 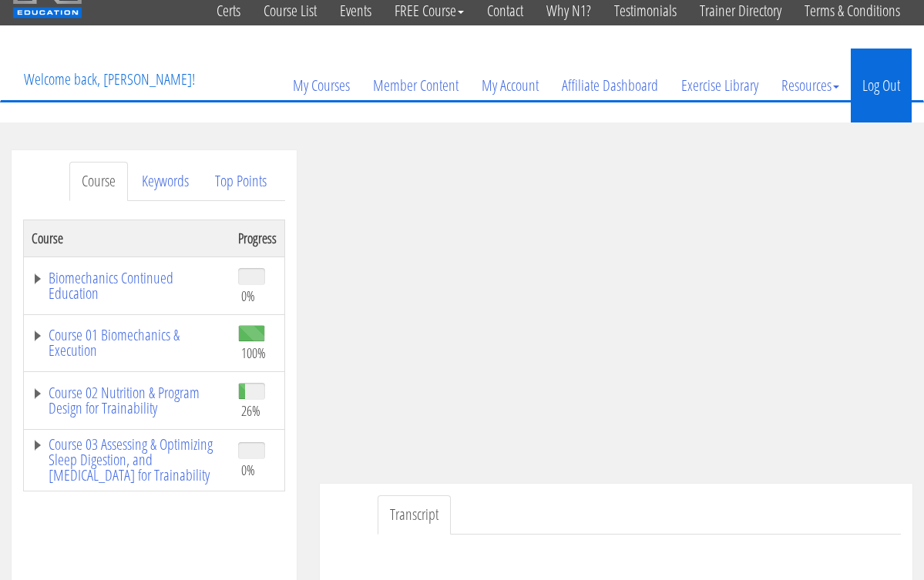 What do you see at coordinates (127, 238) in the screenshot?
I see `th: Course` at bounding box center [127, 238].